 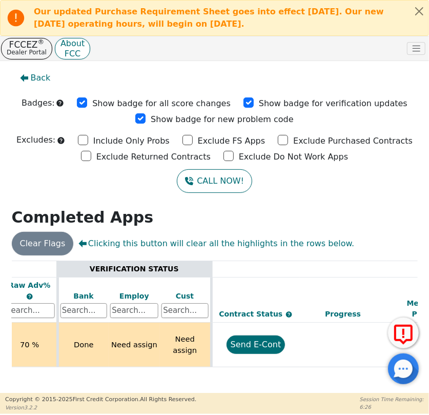 I want to click on div: Employ, so click(x=134, y=296).